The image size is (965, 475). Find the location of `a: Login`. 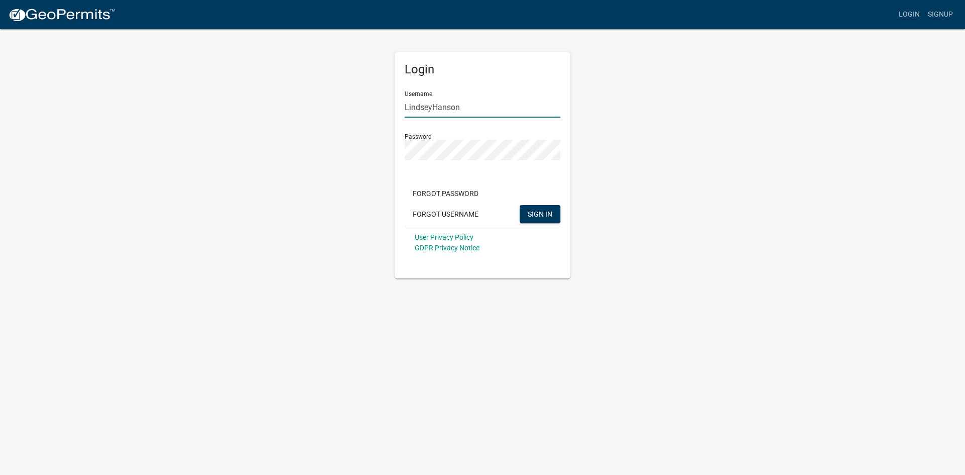

a: Login is located at coordinates (909, 15).